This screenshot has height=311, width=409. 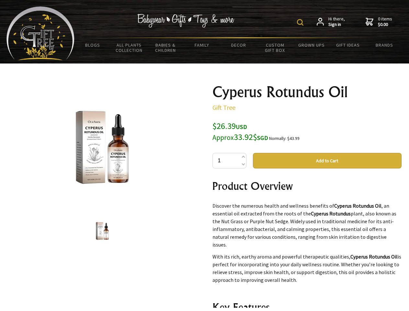 What do you see at coordinates (307, 186) in the screenshot?
I see `h2: Product Overview` at bounding box center [307, 186].